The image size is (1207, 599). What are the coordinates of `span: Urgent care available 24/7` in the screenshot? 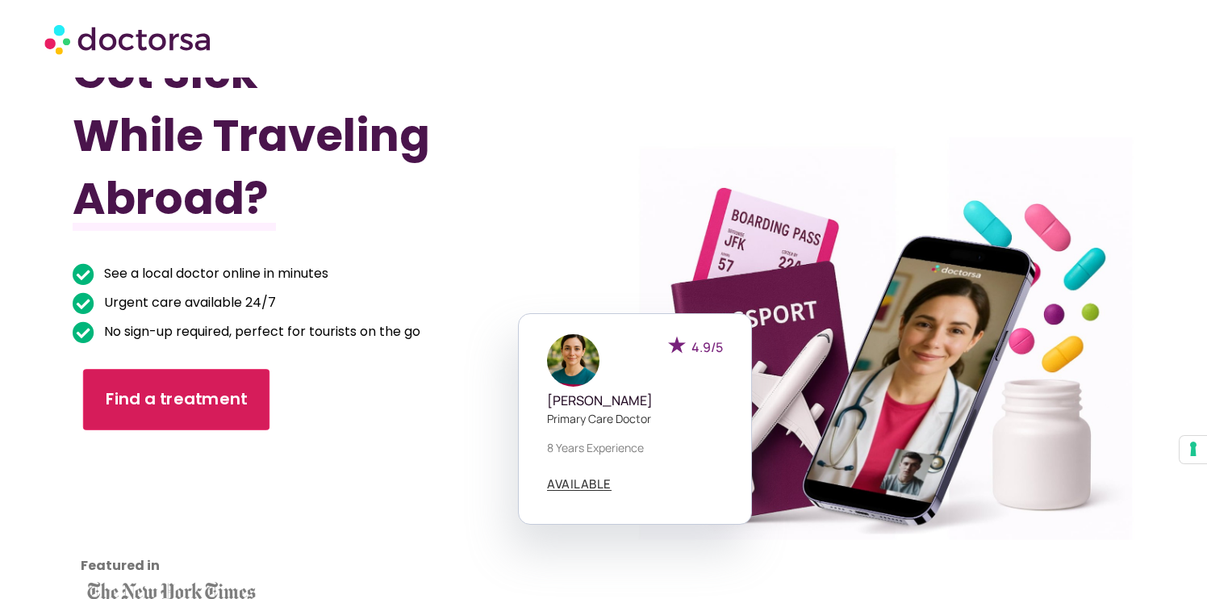 It's located at (188, 303).